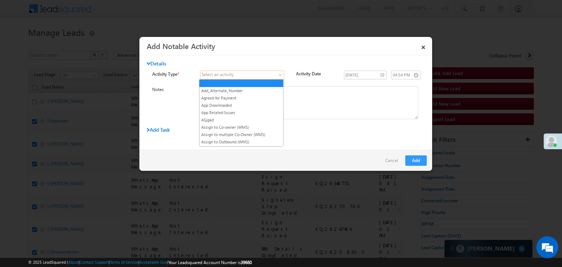 The height and width of the screenshot is (267, 562). I want to click on img: d_60004797649_company_0_60004797649, so click(22, 43).